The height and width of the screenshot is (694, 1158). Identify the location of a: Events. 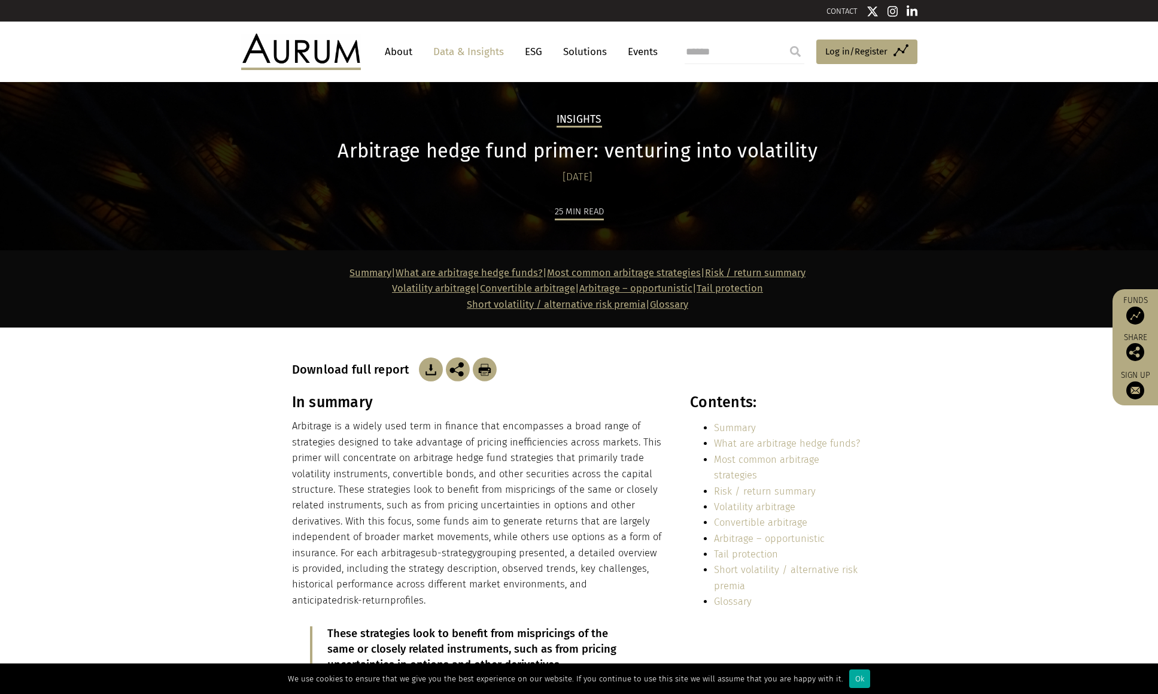
(640, 51).